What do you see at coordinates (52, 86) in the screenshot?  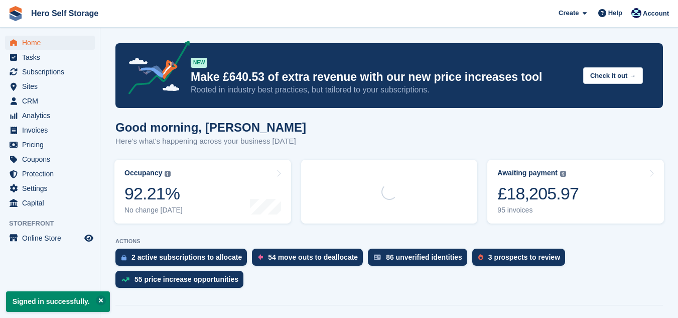 I see `span: Sites` at bounding box center [52, 86].